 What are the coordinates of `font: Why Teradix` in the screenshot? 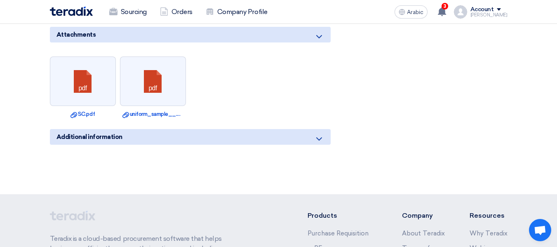 It's located at (489, 233).